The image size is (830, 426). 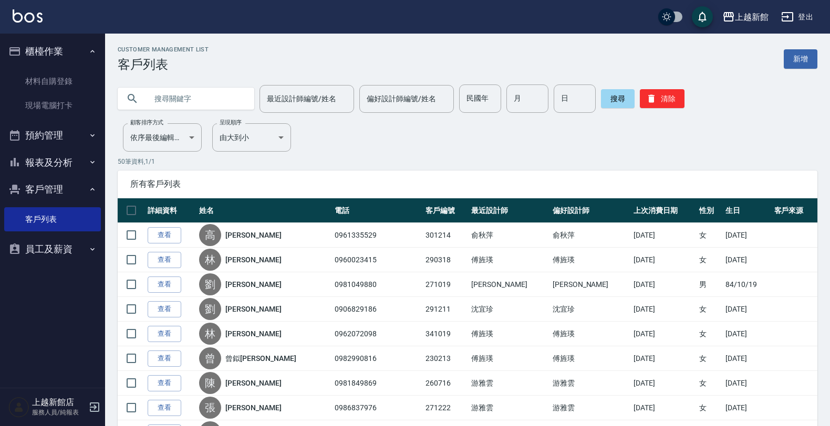 What do you see at coordinates (590, 211) in the screenshot?
I see `th: 偏好設計師` at bounding box center [590, 211].